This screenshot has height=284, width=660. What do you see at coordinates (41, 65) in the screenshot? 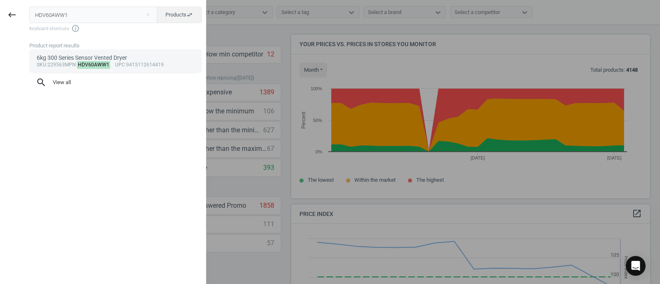
I see `span: sku` at bounding box center [41, 65].